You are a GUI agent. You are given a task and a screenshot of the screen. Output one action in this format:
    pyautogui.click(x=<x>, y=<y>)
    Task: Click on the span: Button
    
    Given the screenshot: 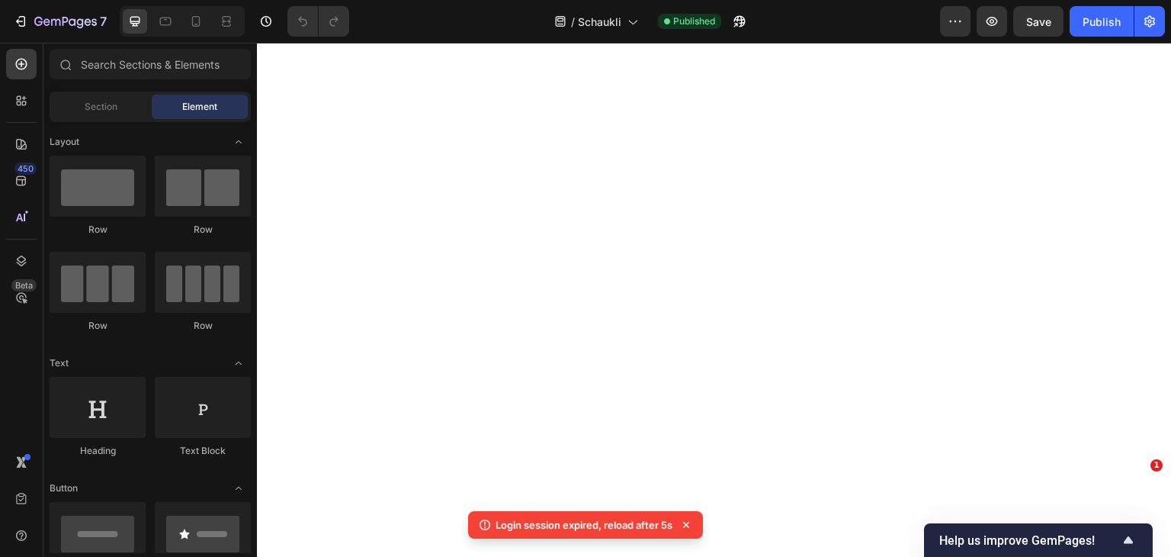 What is the action you would take?
    pyautogui.click(x=63, y=488)
    